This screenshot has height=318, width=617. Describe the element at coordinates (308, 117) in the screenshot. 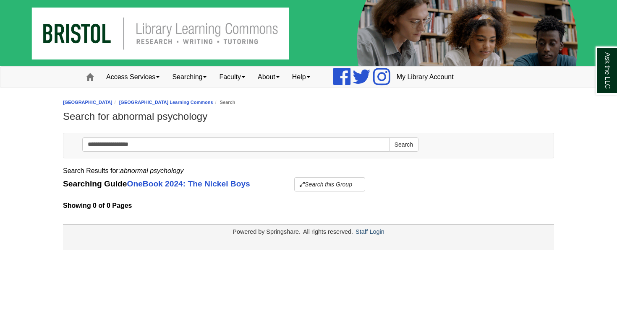

I see `h1: Search for abnormal psychology` at that location.